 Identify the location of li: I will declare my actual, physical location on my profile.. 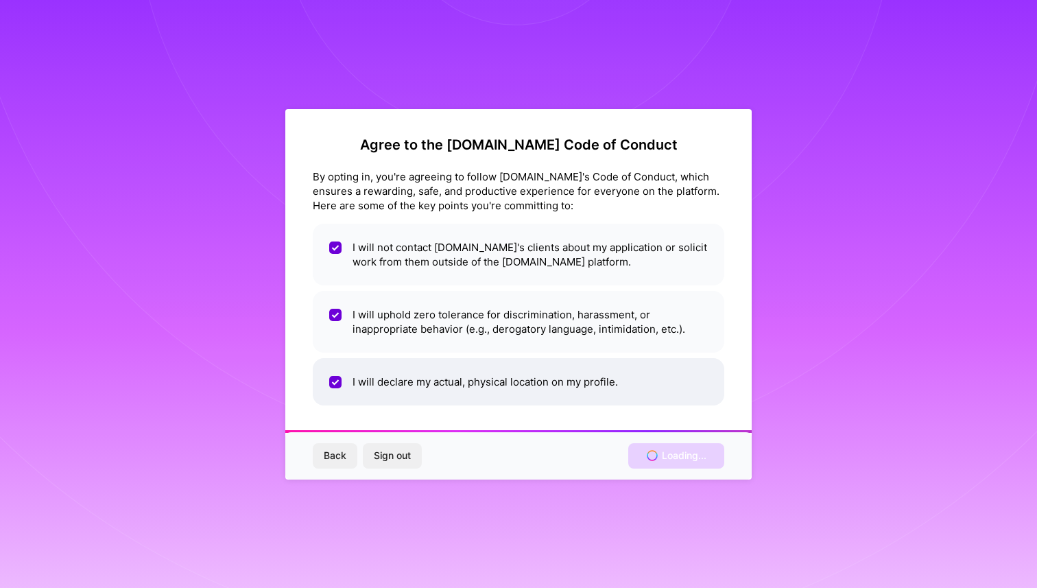
(518, 381).